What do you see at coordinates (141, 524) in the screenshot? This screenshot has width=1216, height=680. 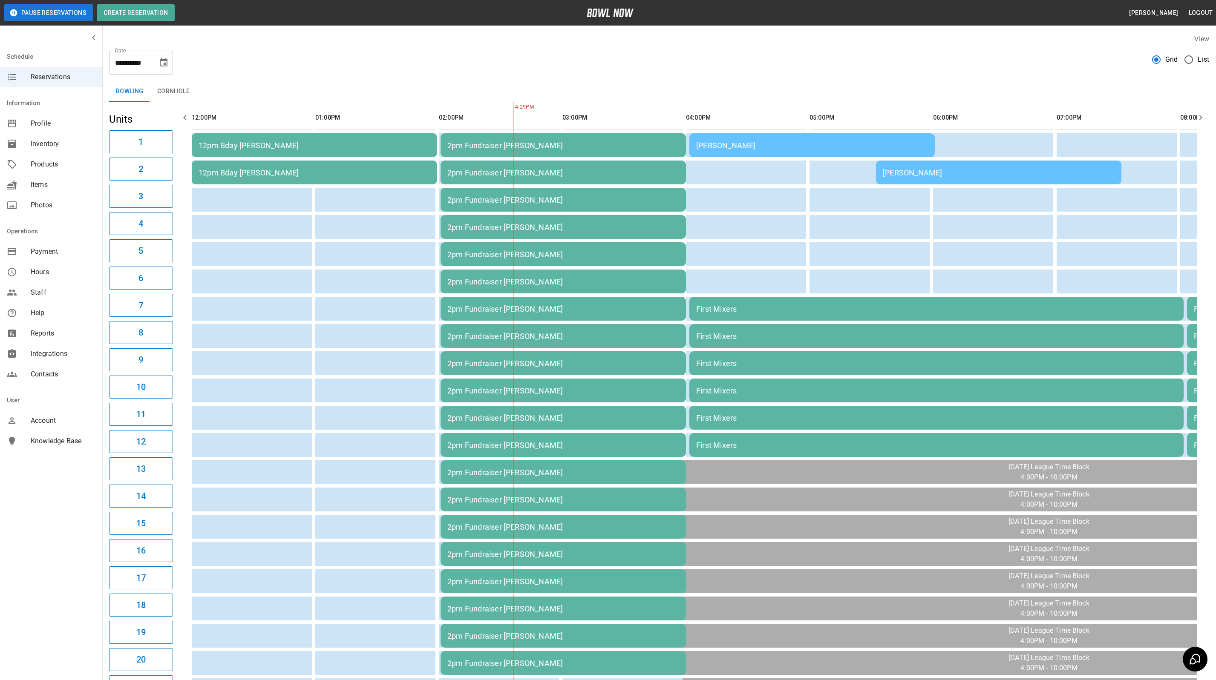 I see `h6: 15` at bounding box center [141, 524].